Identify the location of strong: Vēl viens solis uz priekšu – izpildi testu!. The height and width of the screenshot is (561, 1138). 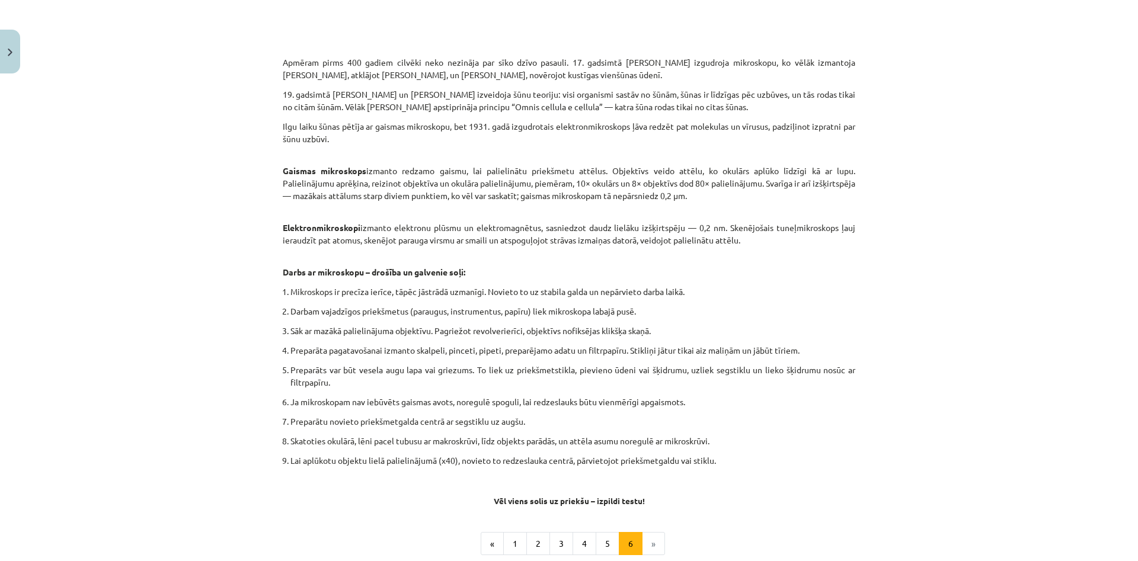
(569, 501).